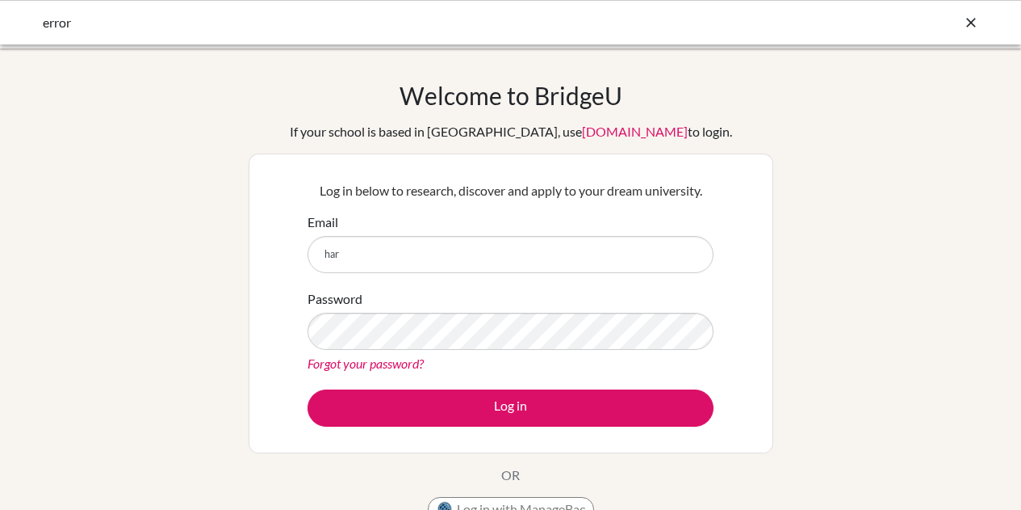 The width and height of the screenshot is (1021, 510). I want to click on h1: Welcome to BridgeU, so click(511, 95).